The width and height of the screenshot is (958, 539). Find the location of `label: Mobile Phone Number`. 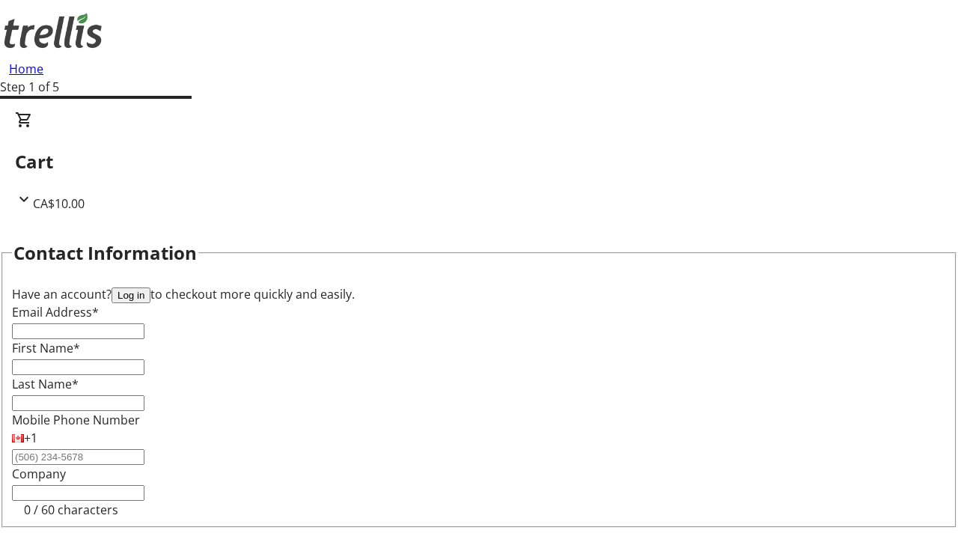

label: Mobile Phone Number is located at coordinates (76, 420).